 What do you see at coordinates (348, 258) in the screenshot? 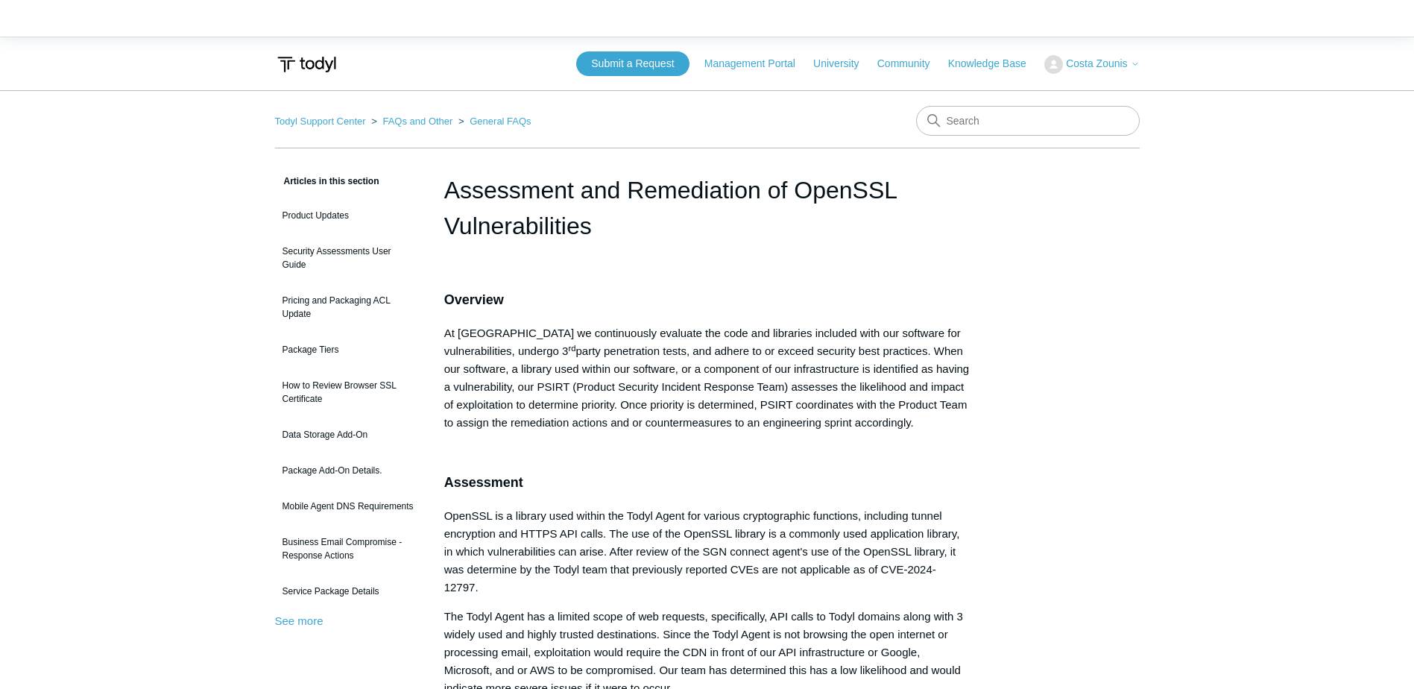
I see `a: Security Assessments User Guide` at bounding box center [348, 258].